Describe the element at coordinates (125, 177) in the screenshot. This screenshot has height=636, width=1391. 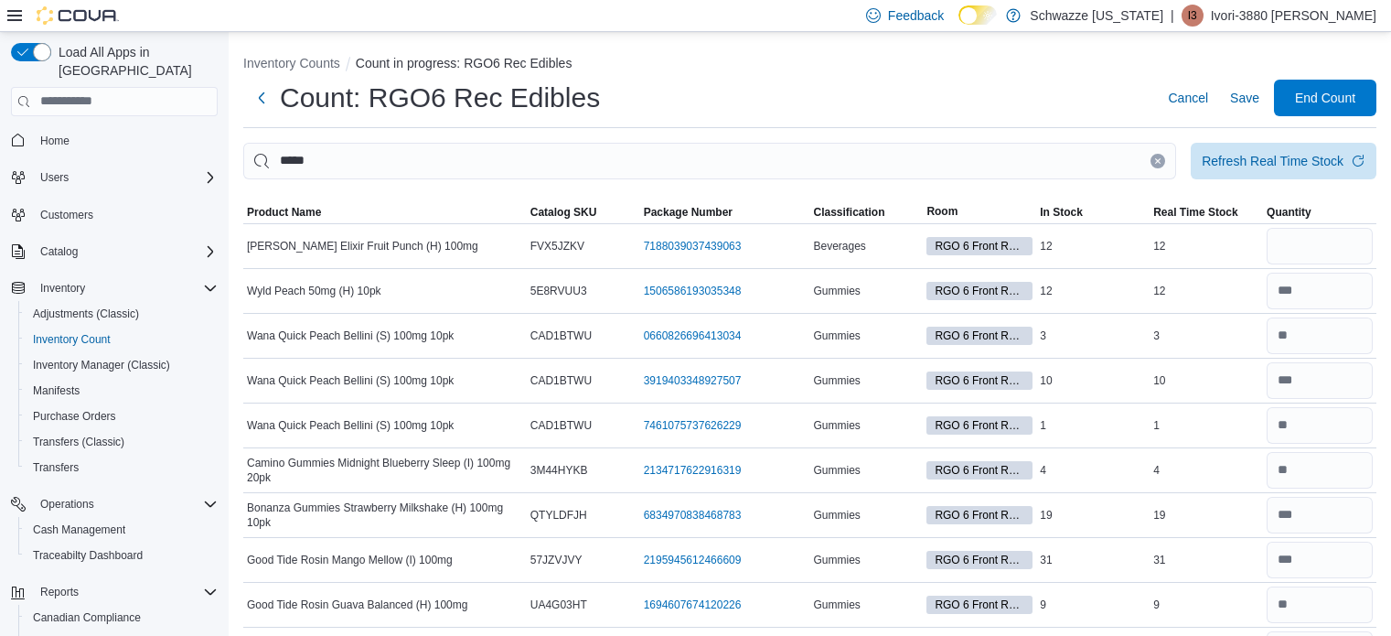
I see `span: Users` at that location.